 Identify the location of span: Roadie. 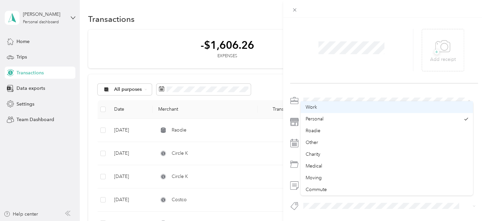
(313, 131).